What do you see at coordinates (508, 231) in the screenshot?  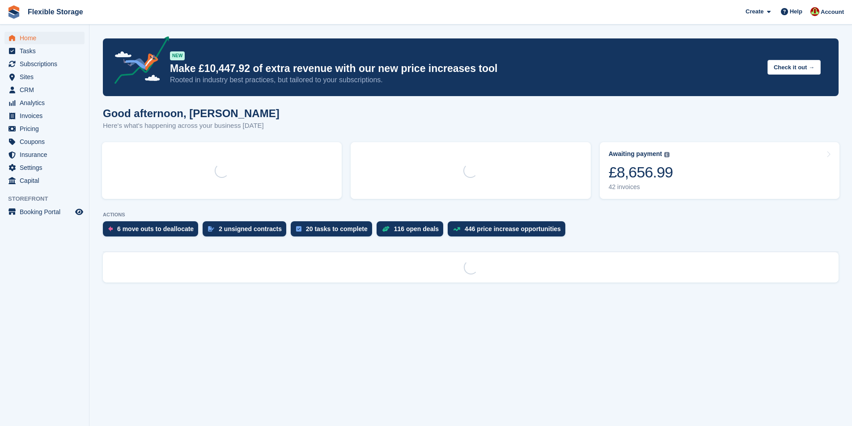 I see `a: 446 price increase opportunities` at bounding box center [508, 231].